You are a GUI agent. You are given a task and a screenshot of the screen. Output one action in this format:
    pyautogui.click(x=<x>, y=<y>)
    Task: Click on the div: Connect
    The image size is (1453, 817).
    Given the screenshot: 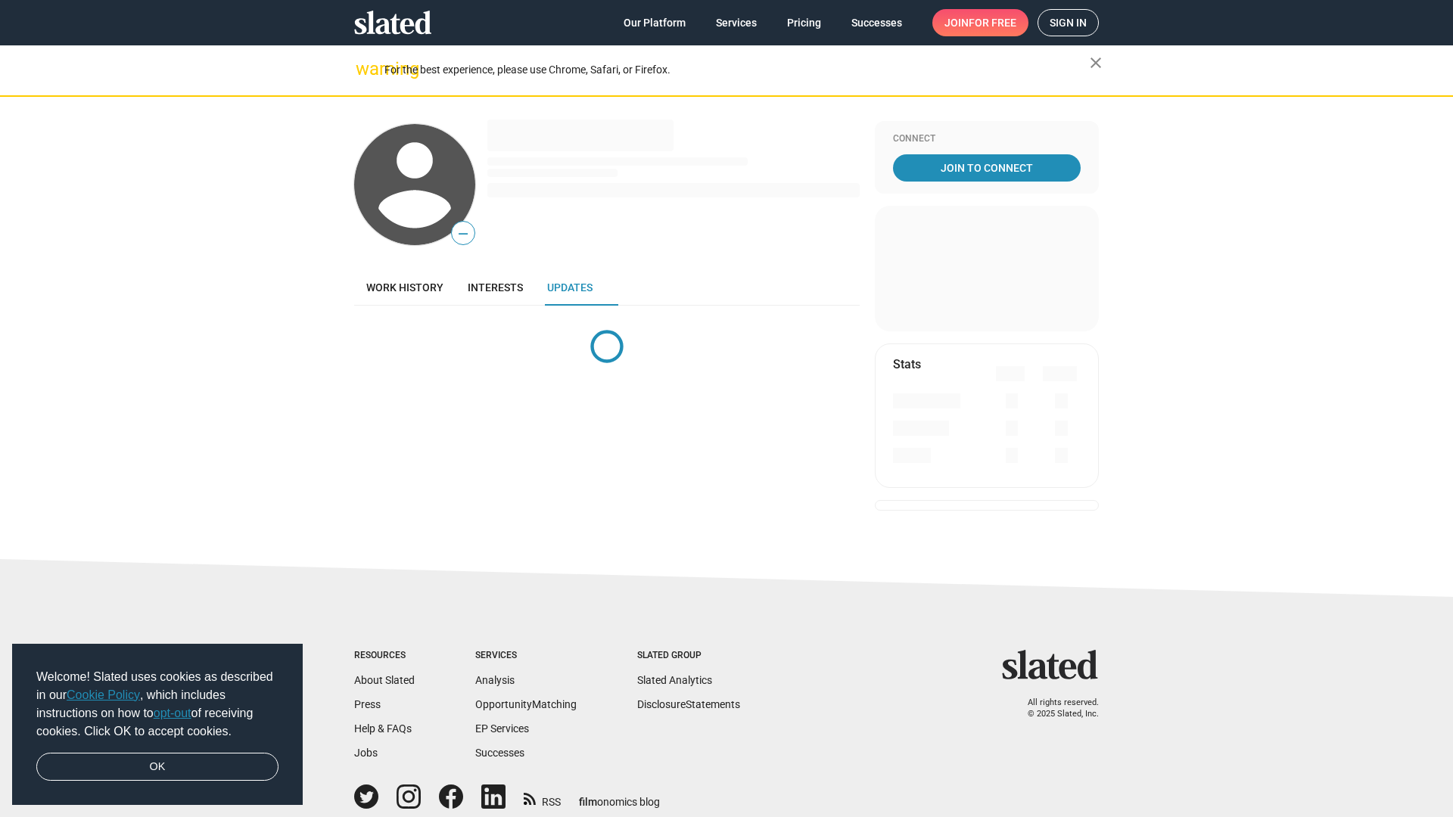 What is the action you would take?
    pyautogui.click(x=987, y=139)
    